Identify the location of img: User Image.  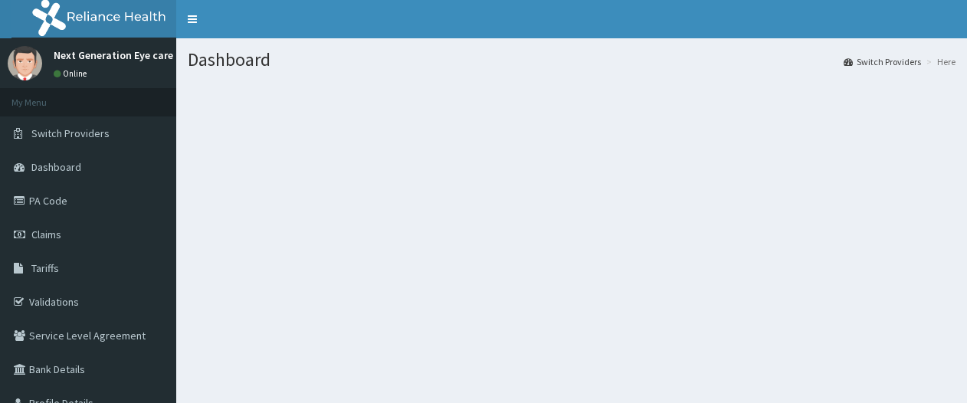
(25, 63).